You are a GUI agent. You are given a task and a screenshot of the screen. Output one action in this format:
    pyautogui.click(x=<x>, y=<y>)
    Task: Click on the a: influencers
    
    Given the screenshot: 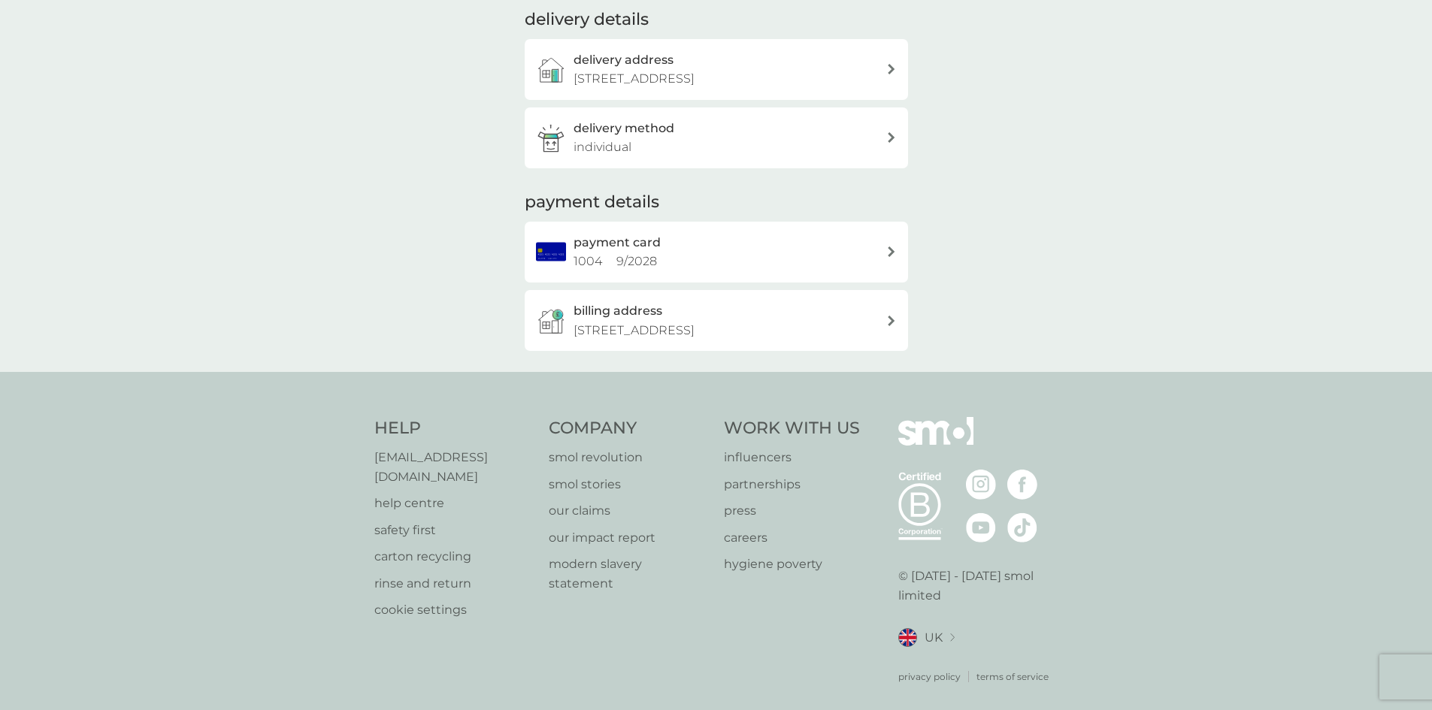 What is the action you would take?
    pyautogui.click(x=791, y=458)
    